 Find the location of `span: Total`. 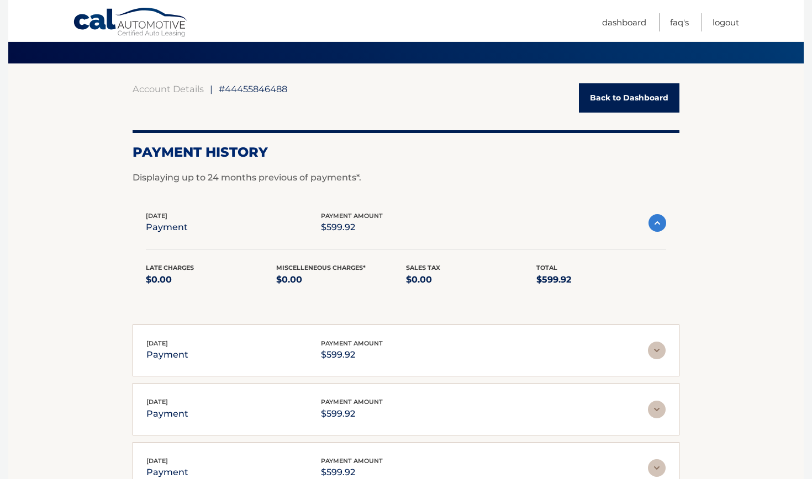

span: Total is located at coordinates (547, 268).